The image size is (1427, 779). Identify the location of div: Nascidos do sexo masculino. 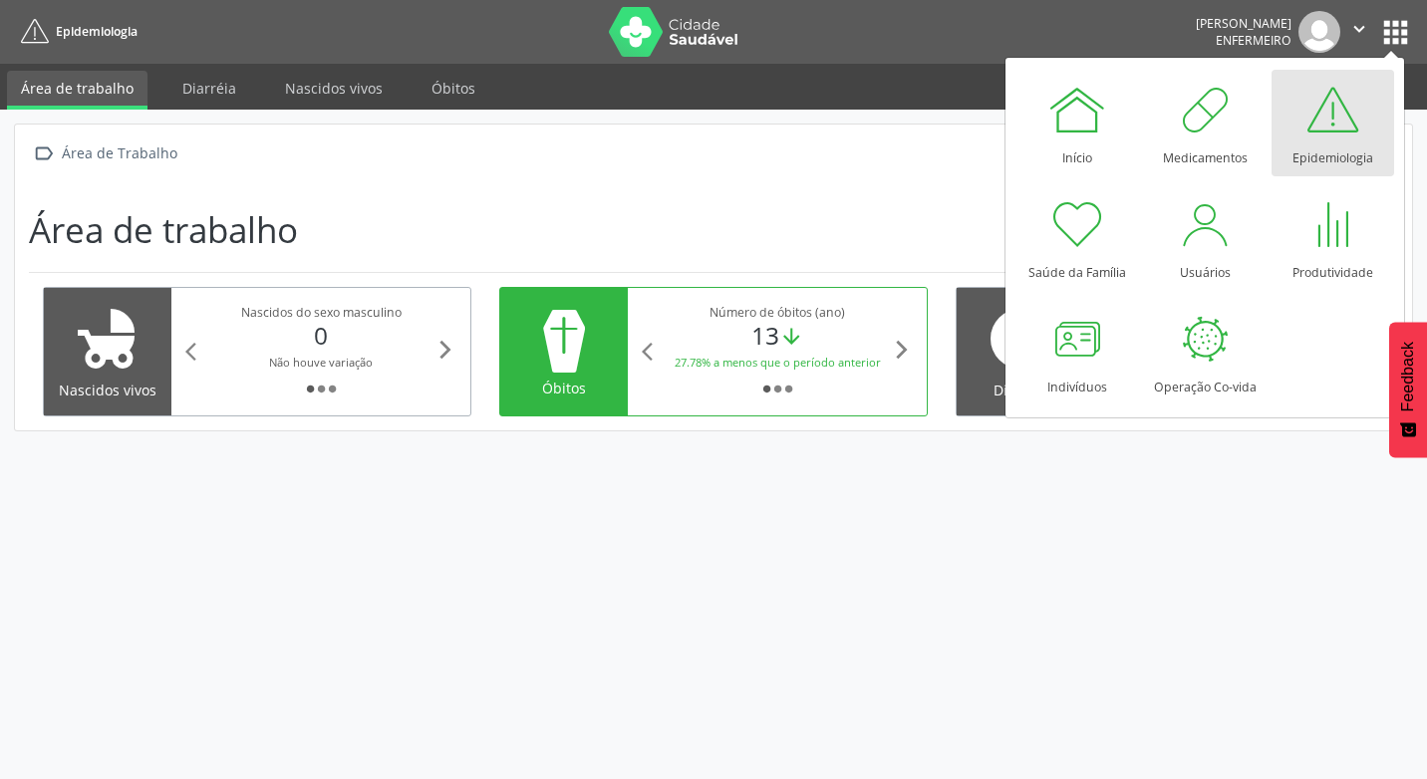
(321, 312).